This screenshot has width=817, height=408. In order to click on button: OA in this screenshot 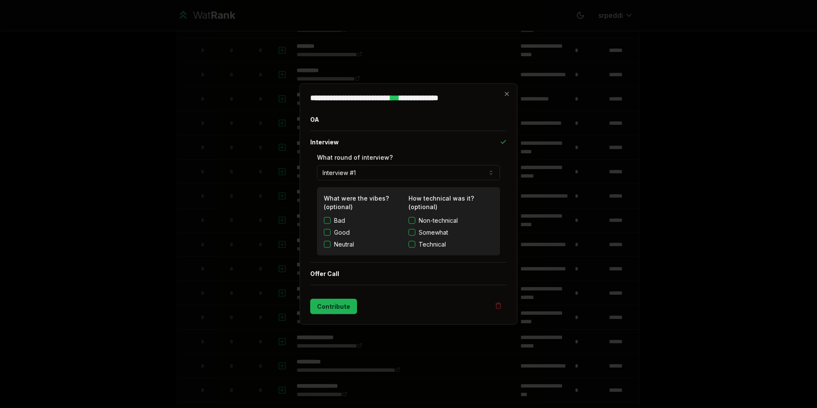, I will do `click(409, 120)`.